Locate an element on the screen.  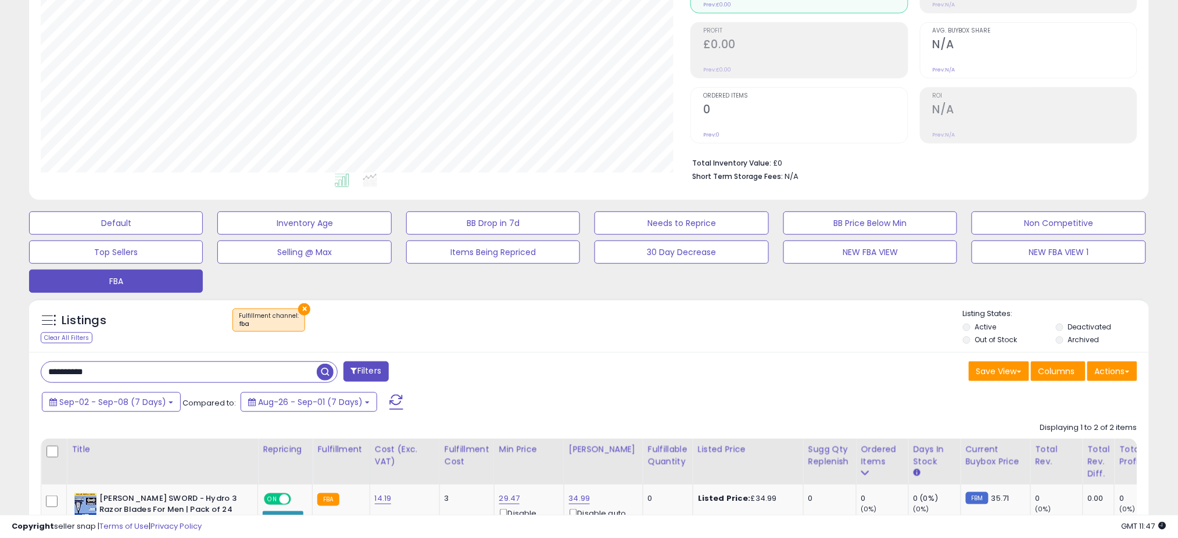
div: Clear All Filters is located at coordinates (66, 338).